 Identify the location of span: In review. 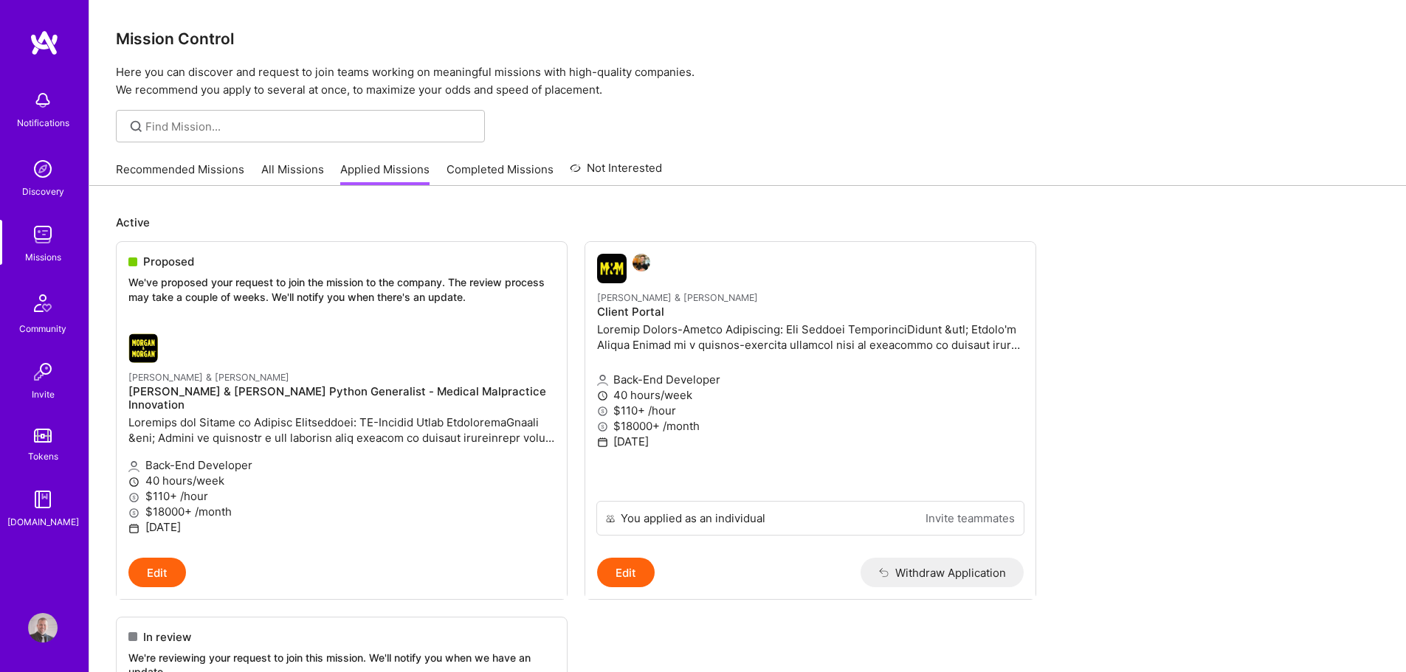
(167, 637).